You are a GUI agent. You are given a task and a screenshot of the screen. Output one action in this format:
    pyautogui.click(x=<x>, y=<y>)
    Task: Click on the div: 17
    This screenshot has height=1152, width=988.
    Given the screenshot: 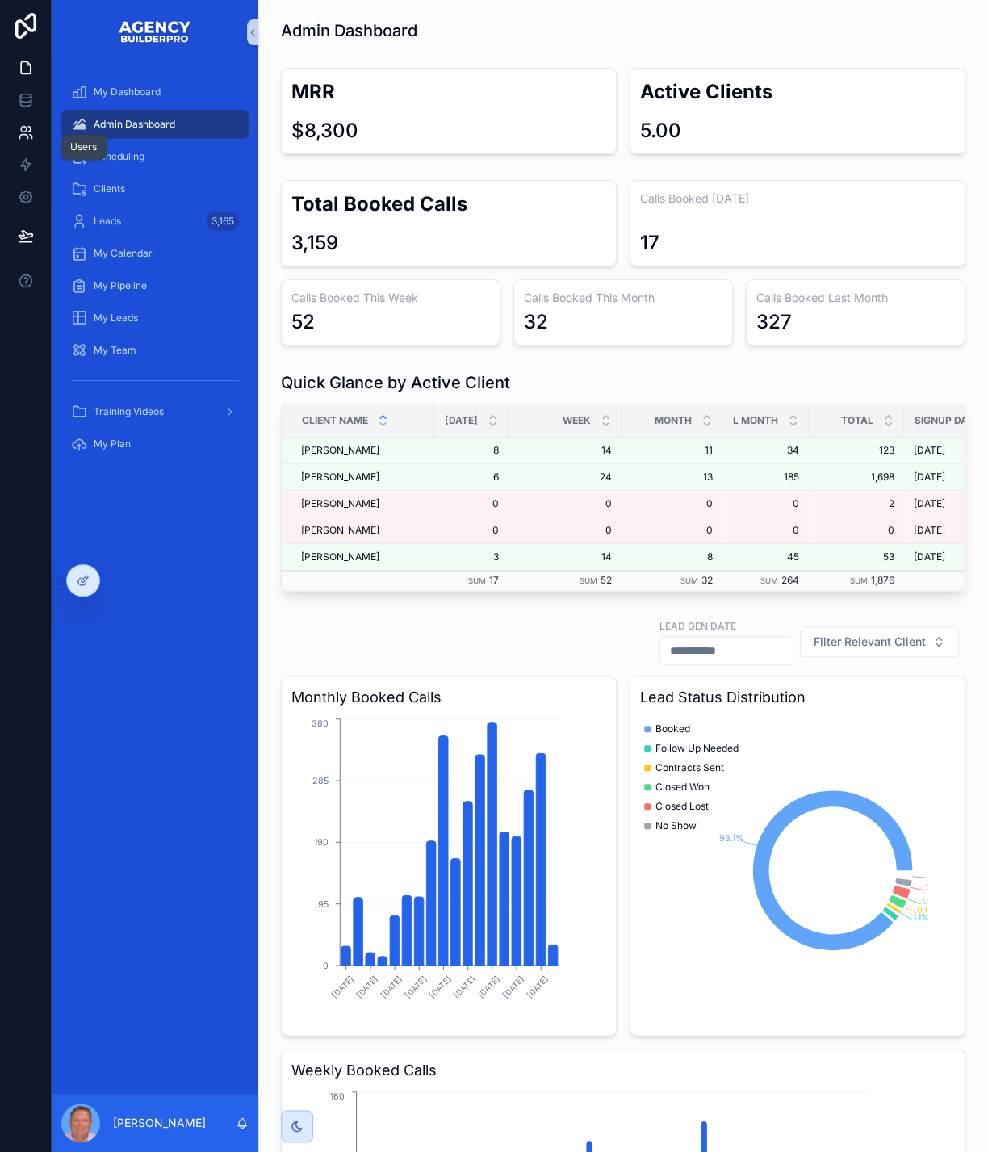 What is the action you would take?
    pyautogui.click(x=650, y=243)
    